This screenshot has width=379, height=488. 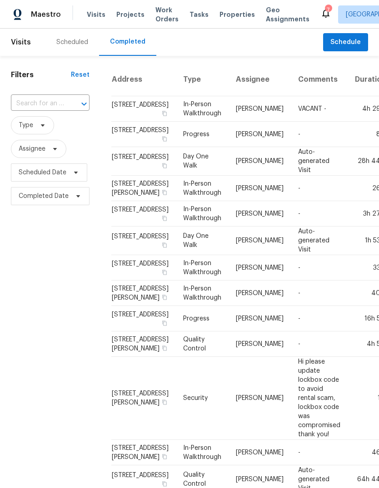 I want to click on h1: Filters, so click(x=41, y=75).